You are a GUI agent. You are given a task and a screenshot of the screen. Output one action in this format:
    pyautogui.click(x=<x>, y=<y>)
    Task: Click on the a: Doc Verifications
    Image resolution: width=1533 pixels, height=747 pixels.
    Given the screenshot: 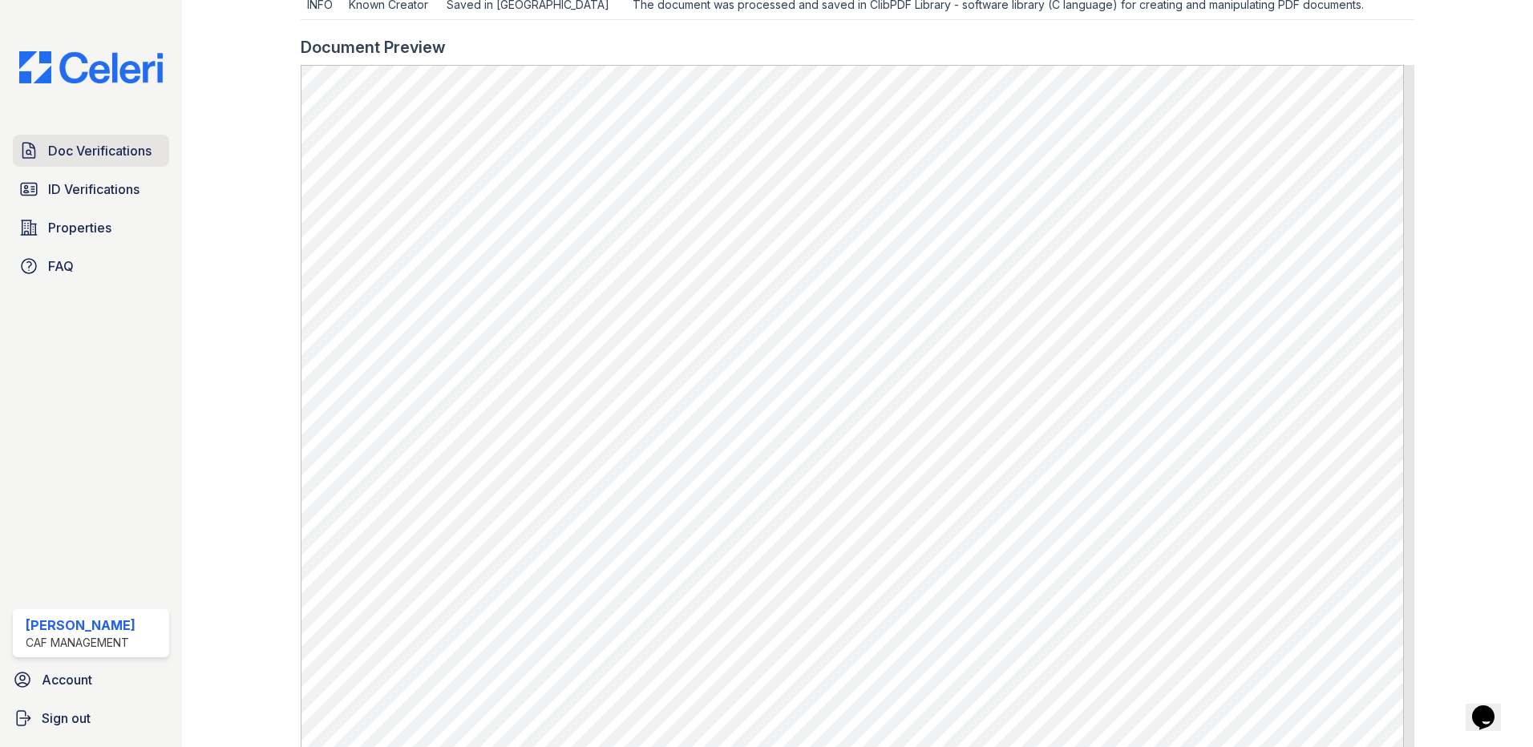 What is the action you would take?
    pyautogui.click(x=91, y=151)
    